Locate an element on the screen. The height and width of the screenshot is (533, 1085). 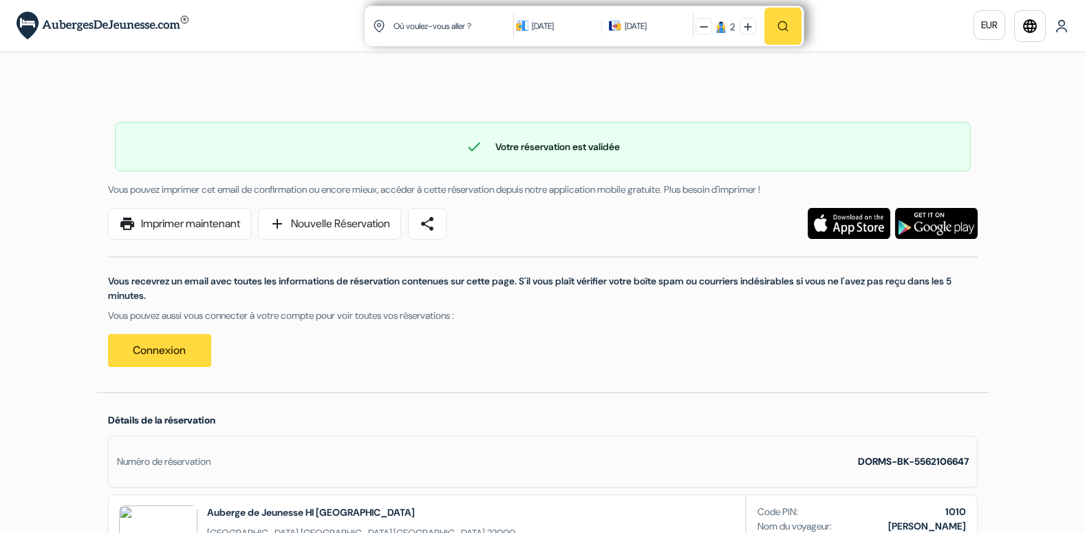
span: Vous pouvez imprimer cet email de confirmation ou encore mieux, accéder à cette réservation depui... is located at coordinates (434, 189).